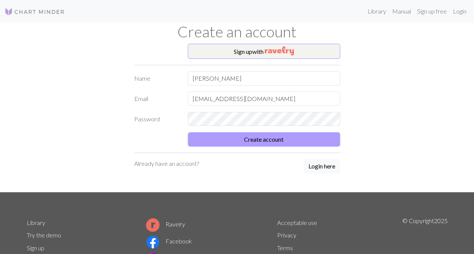 This screenshot has width=474, height=254. What do you see at coordinates (153, 225) in the screenshot?
I see `img: Ravelry logo` at bounding box center [153, 225].